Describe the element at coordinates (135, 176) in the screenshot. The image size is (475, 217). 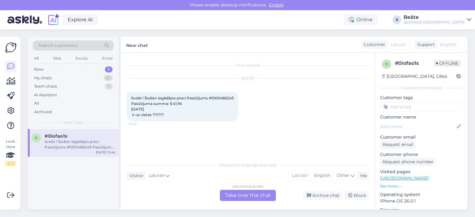
I see `div: Visitor` at that location.